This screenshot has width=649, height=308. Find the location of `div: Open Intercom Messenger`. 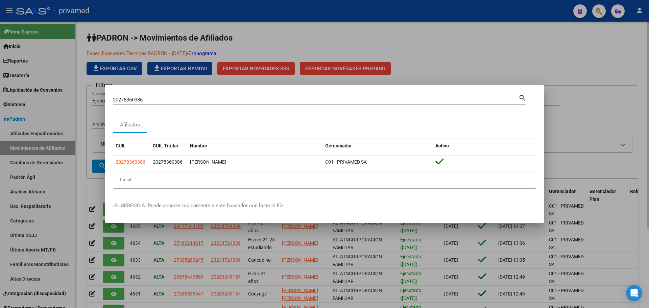

div: Open Intercom Messenger is located at coordinates (634, 293).